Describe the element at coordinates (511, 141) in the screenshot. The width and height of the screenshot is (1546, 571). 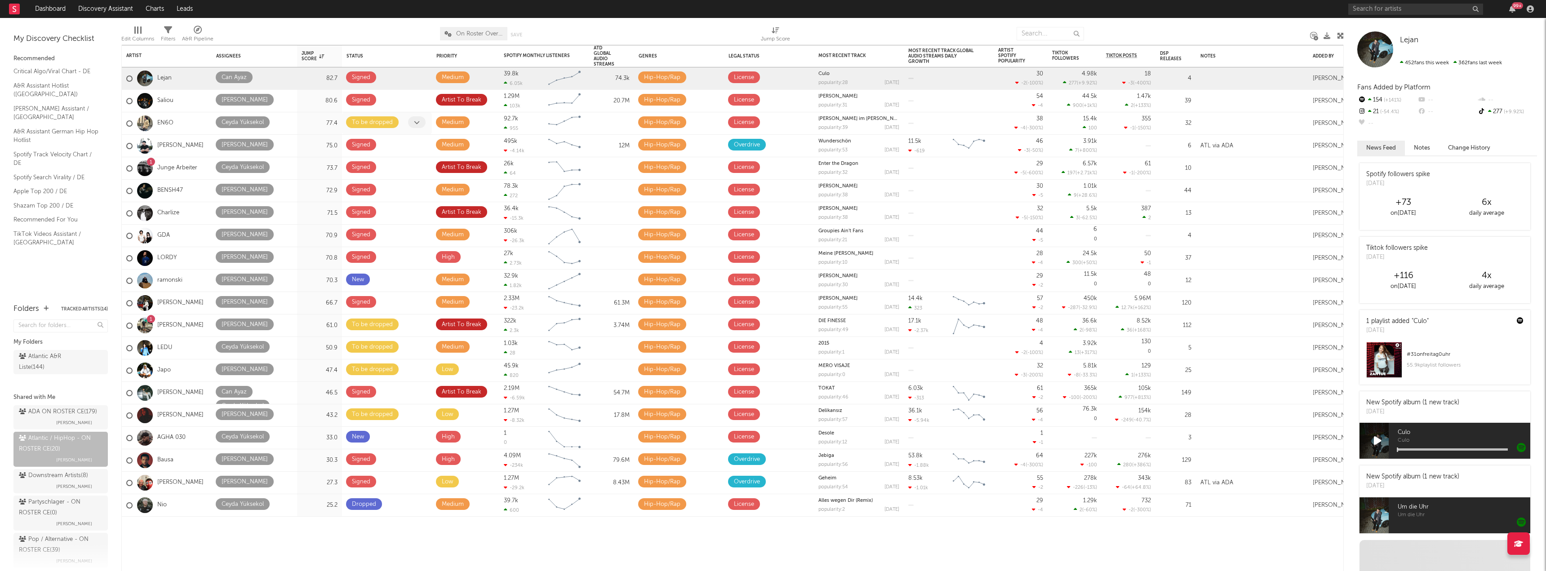
I see `div: 495k` at that location.